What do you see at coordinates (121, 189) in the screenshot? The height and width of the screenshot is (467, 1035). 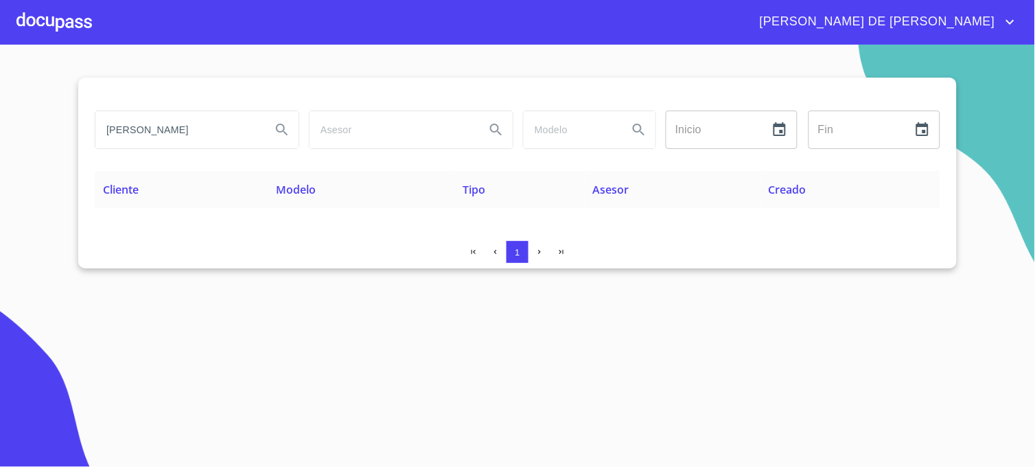 I see `span: Cliente` at bounding box center [121, 189].